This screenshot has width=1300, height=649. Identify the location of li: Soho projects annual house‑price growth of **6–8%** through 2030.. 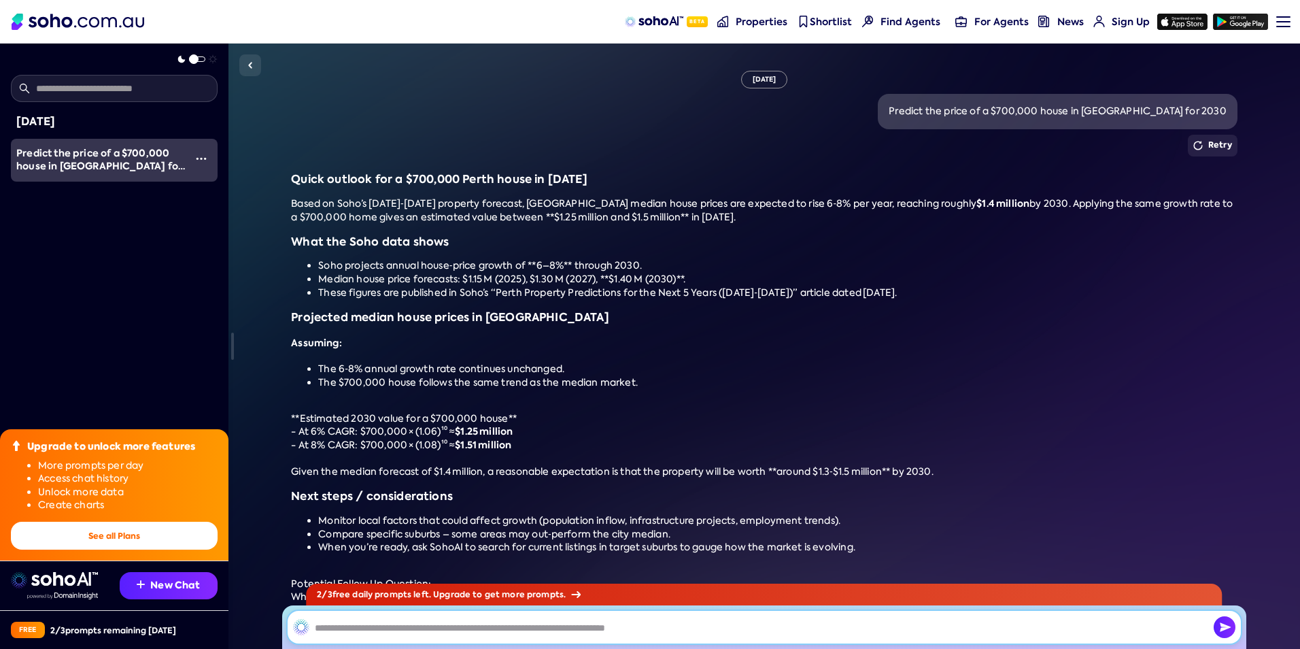
(777, 266).